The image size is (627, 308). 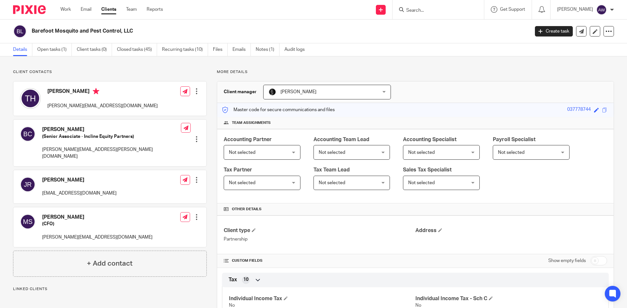 I want to click on p: Master code for secure communications and files, so click(x=278, y=110).